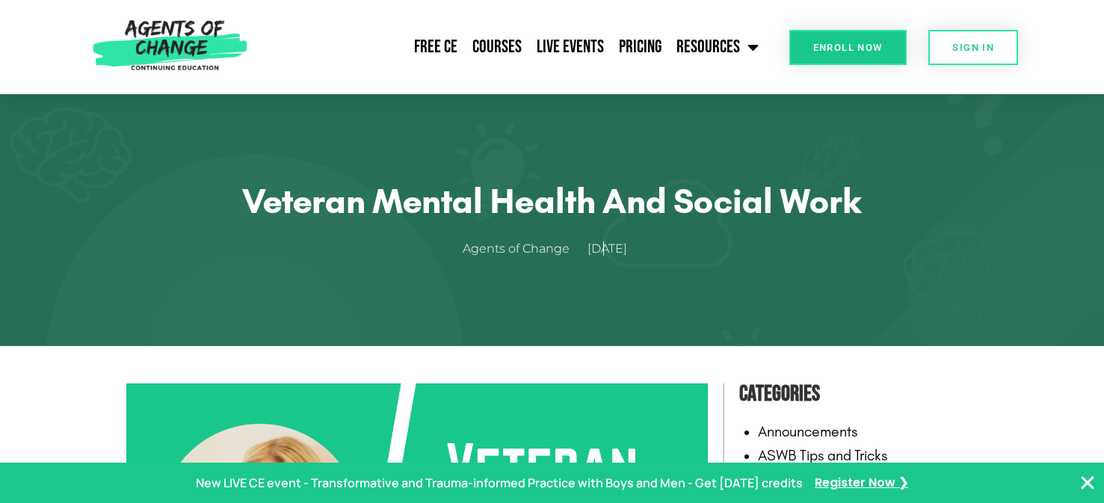  What do you see at coordinates (823, 455) in the screenshot?
I see `a: ASWB Tips and Tricks` at bounding box center [823, 455].